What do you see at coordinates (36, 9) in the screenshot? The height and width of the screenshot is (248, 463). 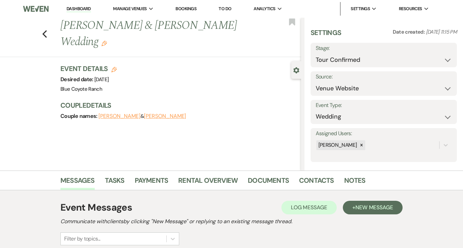 I see `img: Weven Logo` at bounding box center [36, 9].